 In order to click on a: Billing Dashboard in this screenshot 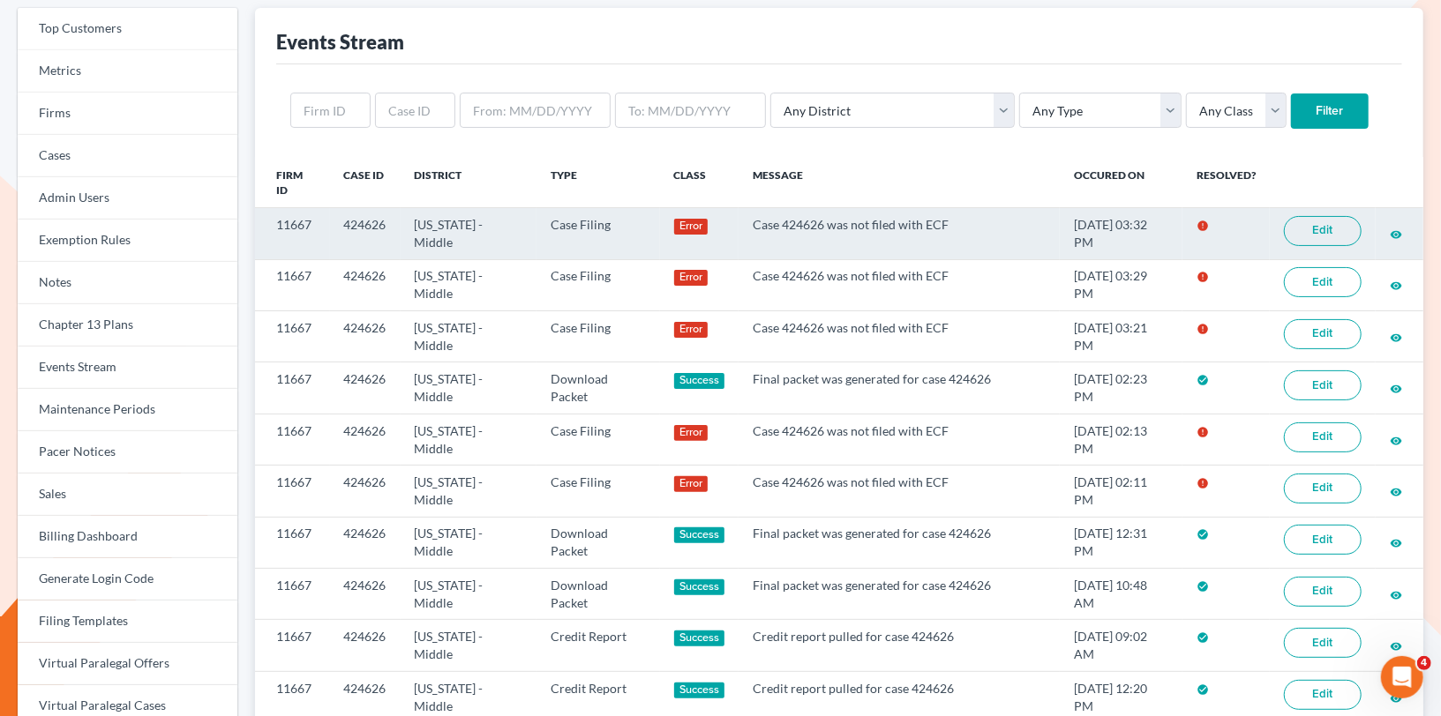, I will do `click(127, 537)`.